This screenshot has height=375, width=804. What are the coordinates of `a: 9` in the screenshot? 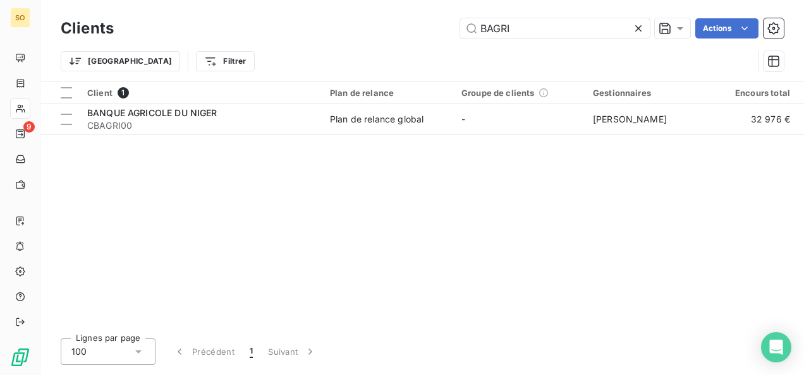 It's located at (20, 134).